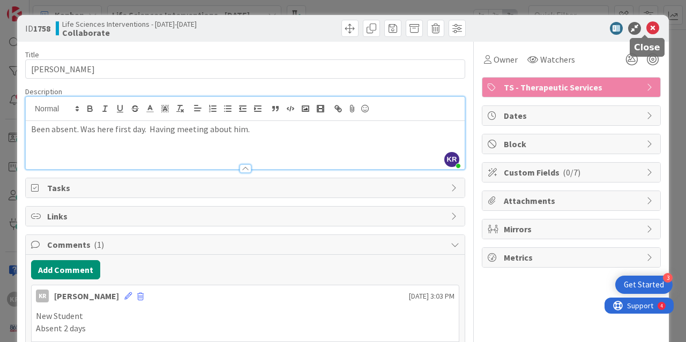 This screenshot has width=686, height=342. Describe the element at coordinates (668, 278) in the screenshot. I see `div: 3` at that location.